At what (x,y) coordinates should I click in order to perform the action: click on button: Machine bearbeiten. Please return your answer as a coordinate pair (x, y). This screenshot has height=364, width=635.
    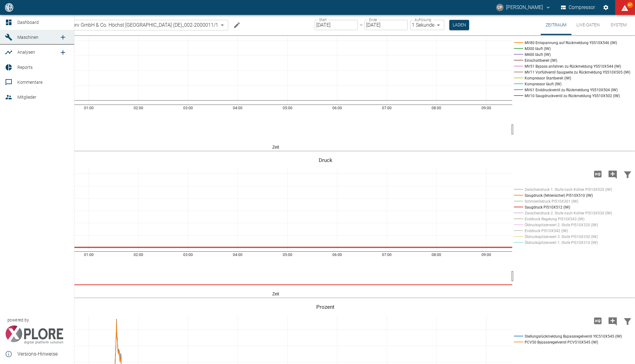
    Looking at the image, I should click on (237, 25).